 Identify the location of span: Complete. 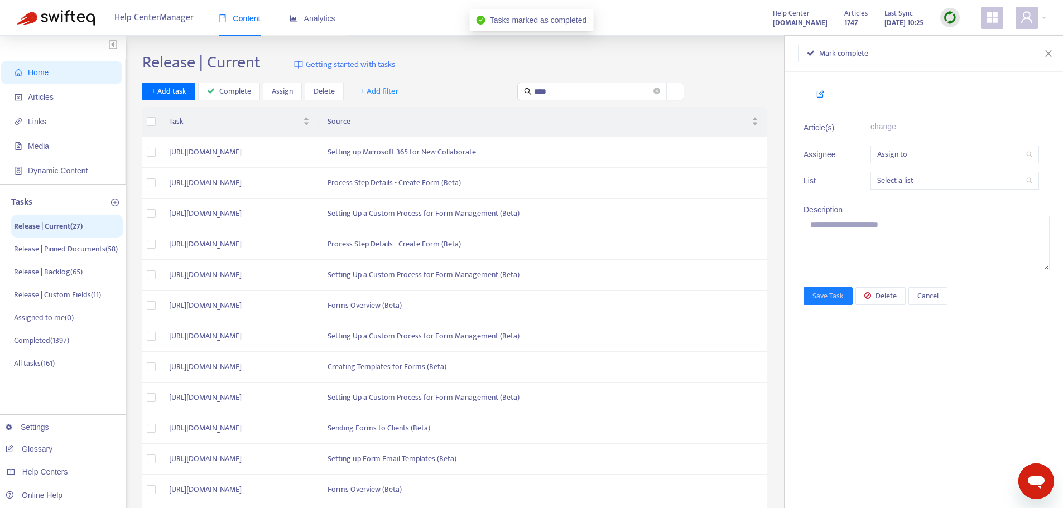
(235, 92).